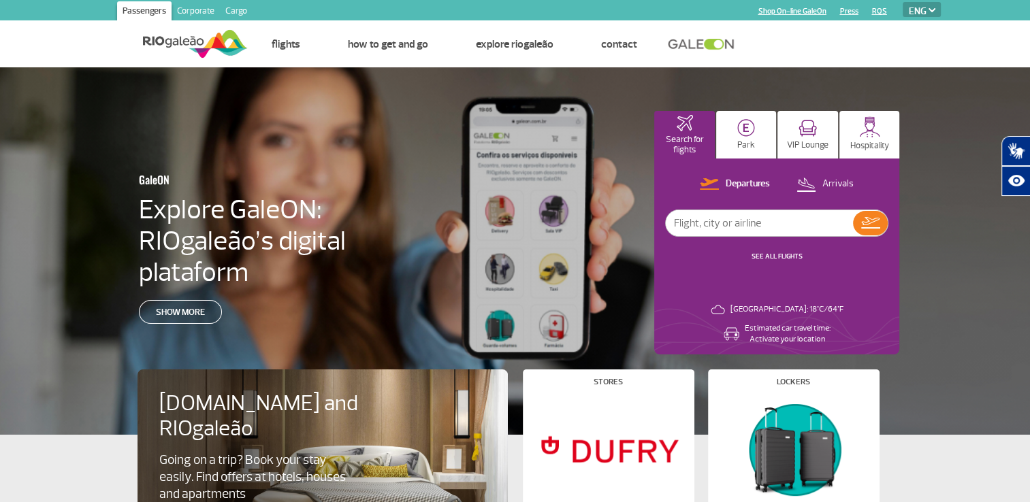  I want to click on a: Contact, so click(619, 44).